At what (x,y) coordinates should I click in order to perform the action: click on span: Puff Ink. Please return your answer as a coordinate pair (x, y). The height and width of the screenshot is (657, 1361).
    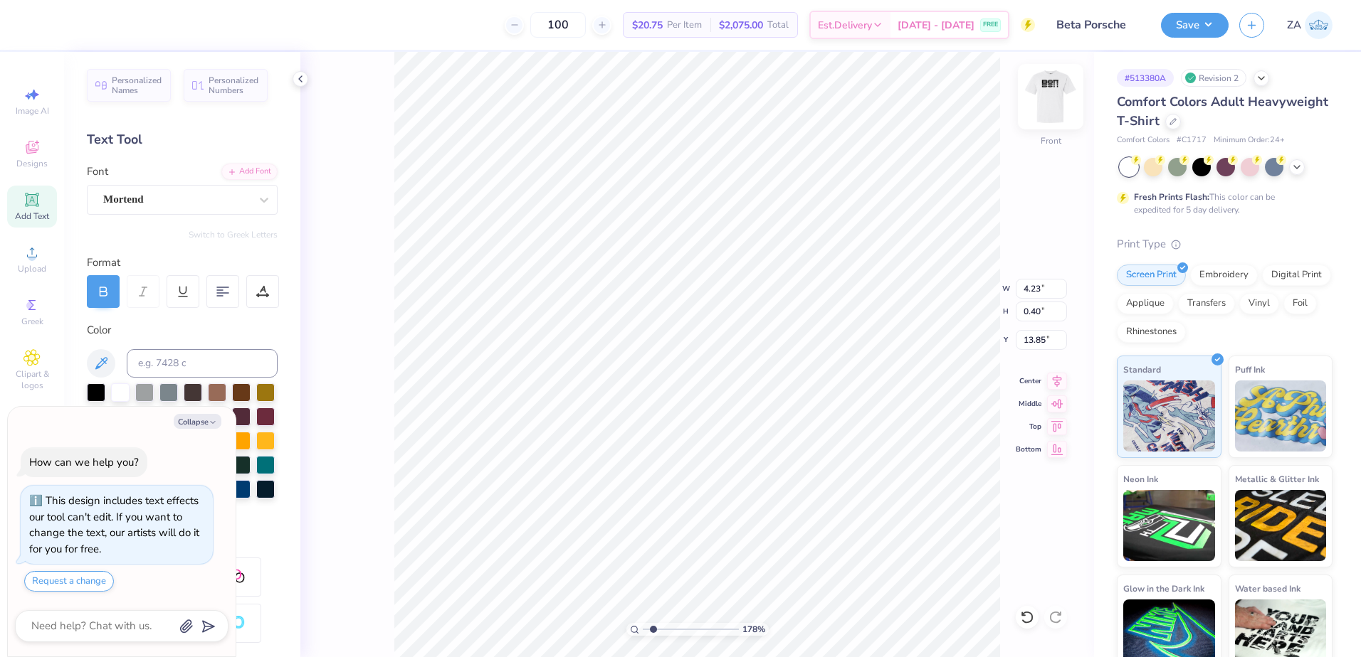
    Looking at the image, I should click on (1250, 369).